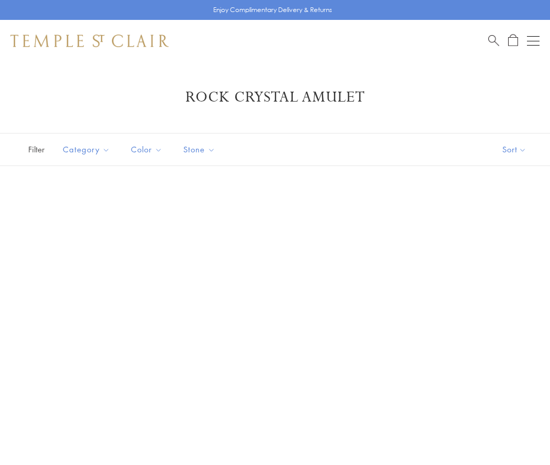 The image size is (550, 465). I want to click on button: Category, so click(86, 149).